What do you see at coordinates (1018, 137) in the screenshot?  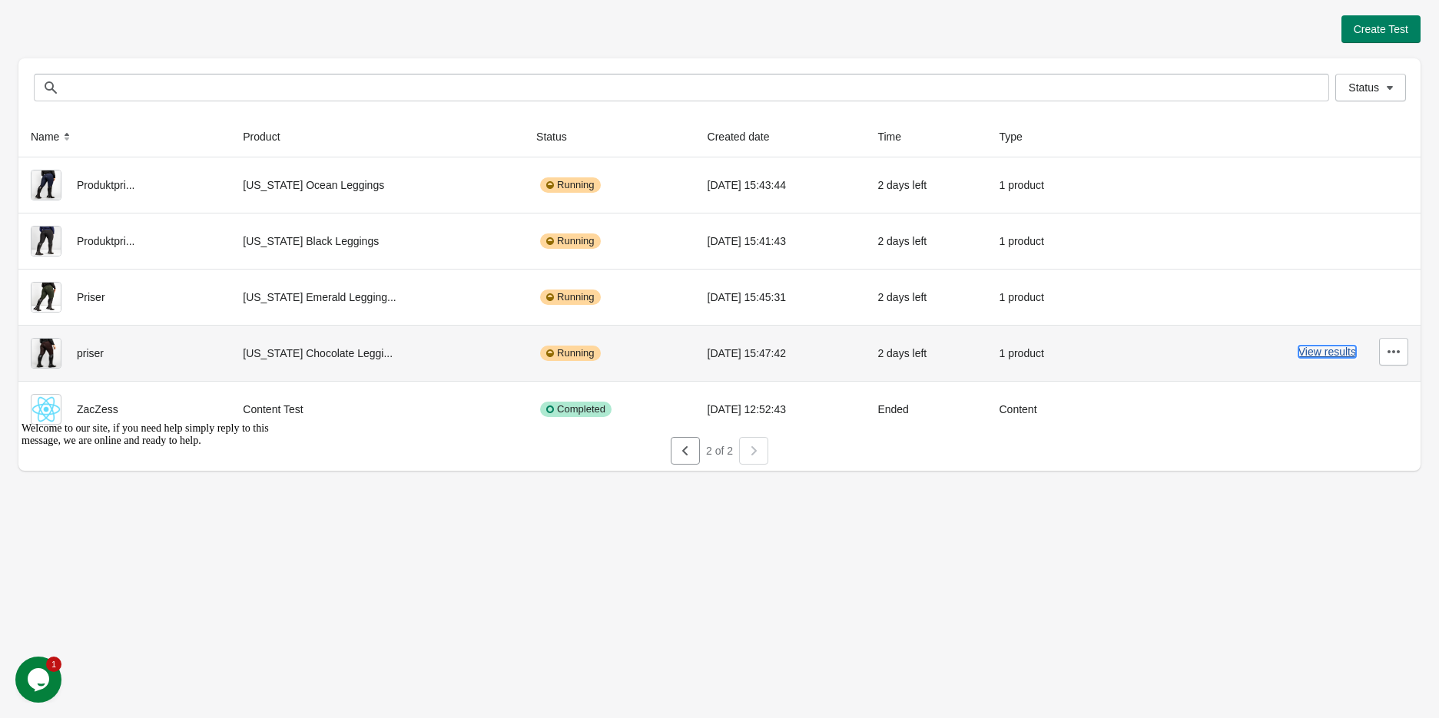 I see `button: Type` at bounding box center [1018, 137].